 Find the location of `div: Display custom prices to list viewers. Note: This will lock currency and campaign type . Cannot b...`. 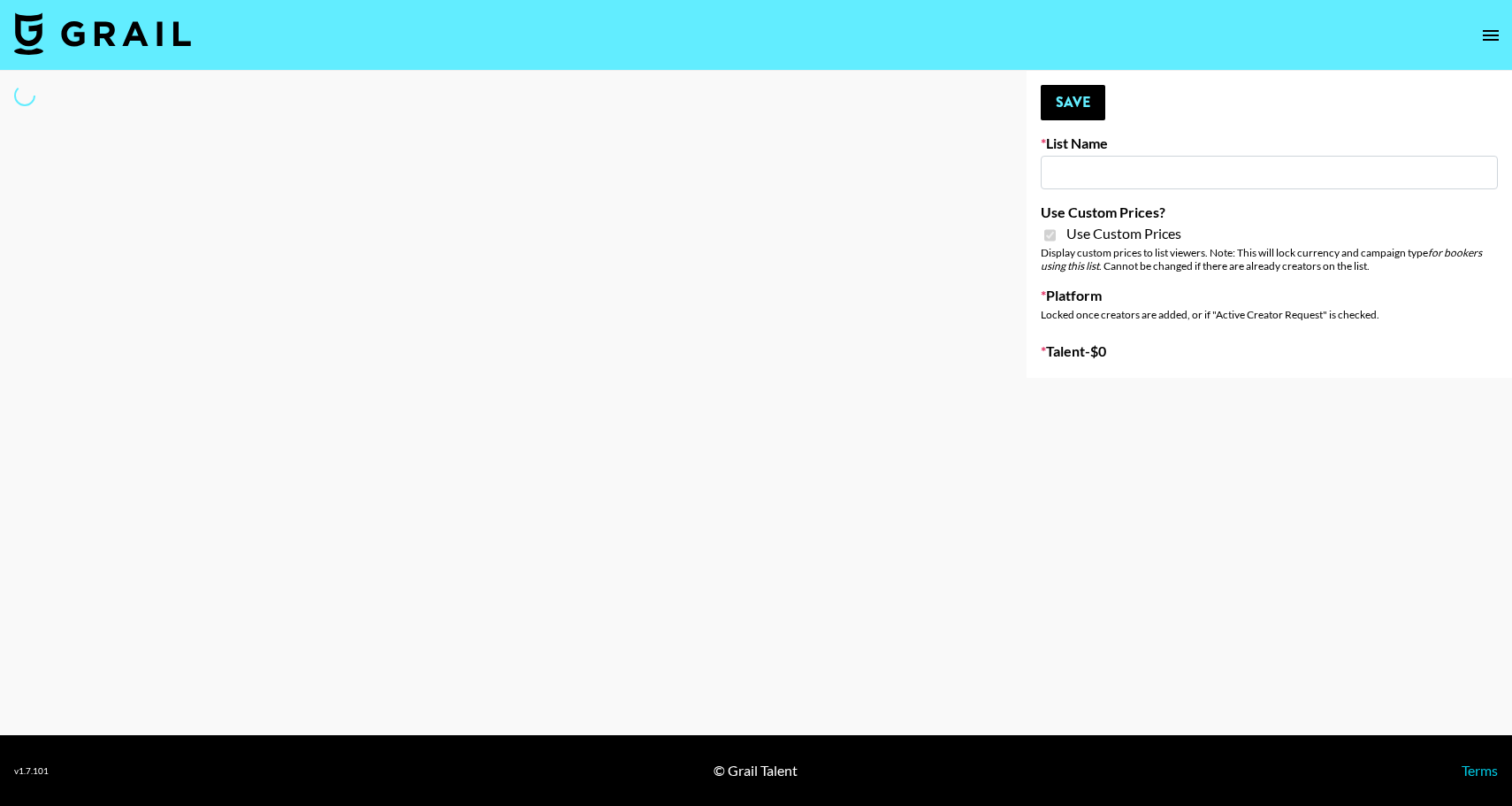

div: Display custom prices to list viewers. Note: This will lock currency and campaign type . Cannot b... is located at coordinates (1270, 259).